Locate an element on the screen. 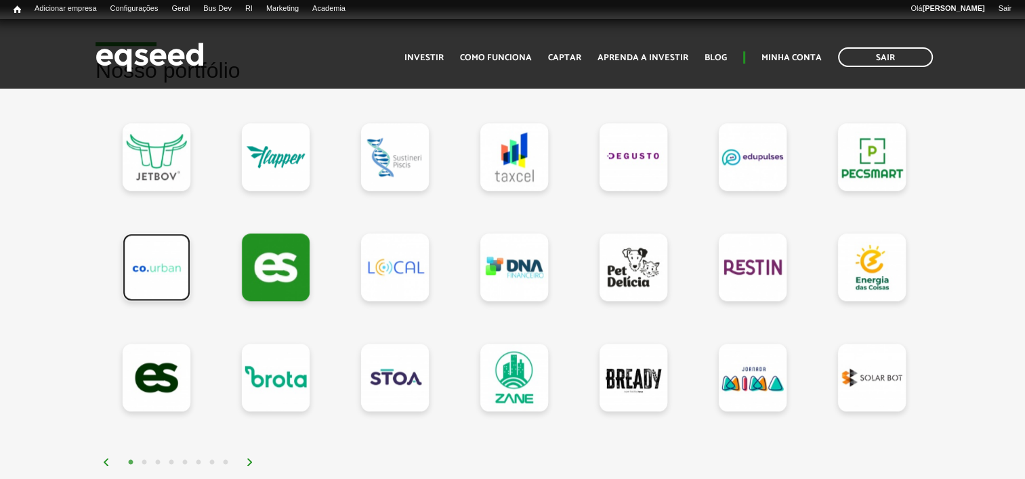  button: 3 of 4 is located at coordinates (158, 463).